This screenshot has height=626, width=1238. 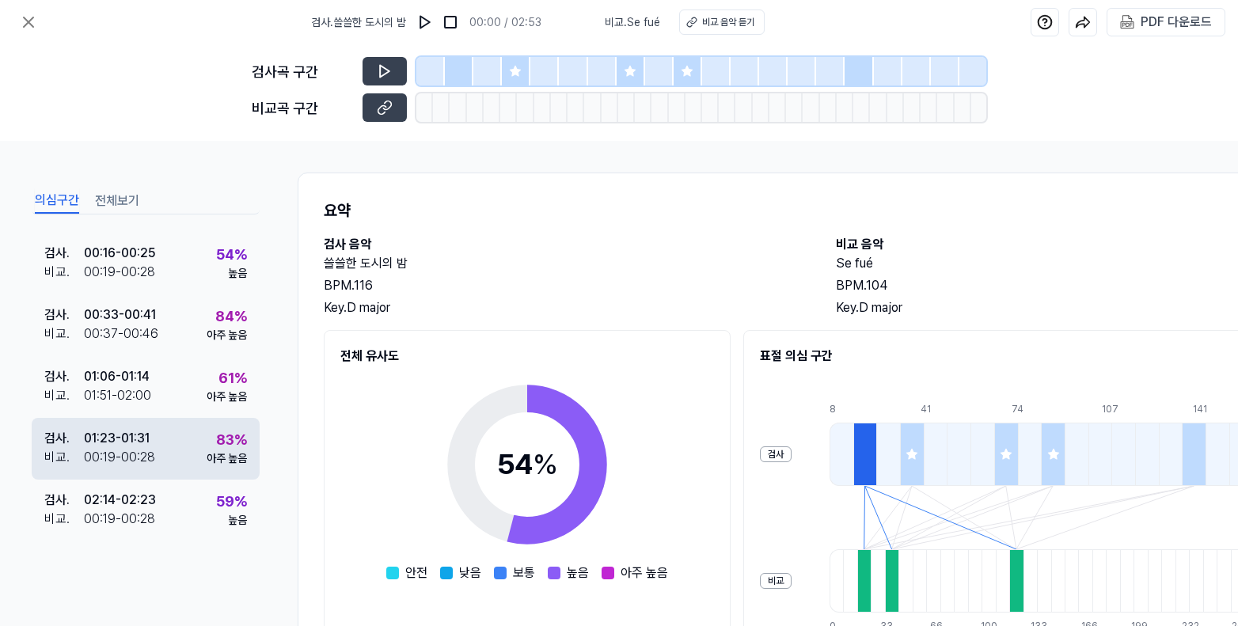 What do you see at coordinates (470, 573) in the screenshot?
I see `span: 낮음` at bounding box center [470, 573].